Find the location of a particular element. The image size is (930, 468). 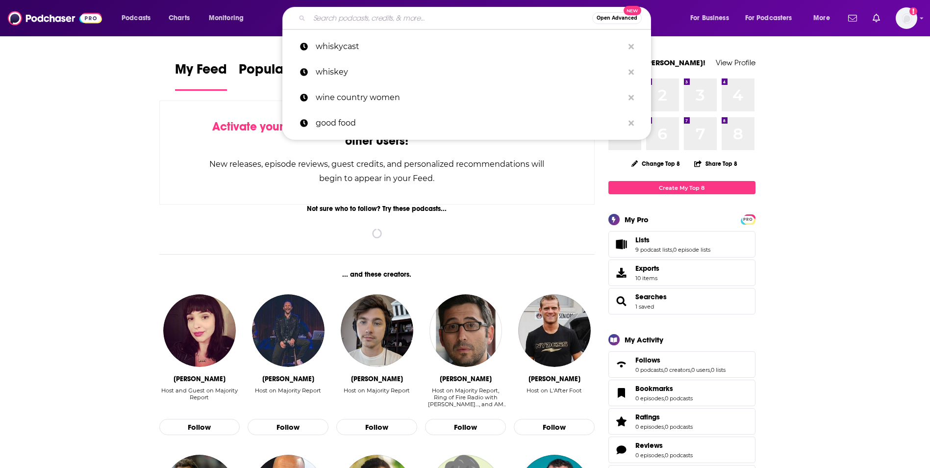

span: PRO is located at coordinates (748, 219).